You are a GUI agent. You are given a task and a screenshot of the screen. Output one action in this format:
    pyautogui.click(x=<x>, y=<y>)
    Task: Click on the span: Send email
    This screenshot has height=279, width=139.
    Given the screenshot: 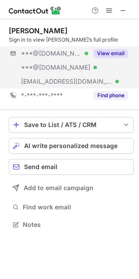 What is the action you would take?
    pyautogui.click(x=41, y=167)
    